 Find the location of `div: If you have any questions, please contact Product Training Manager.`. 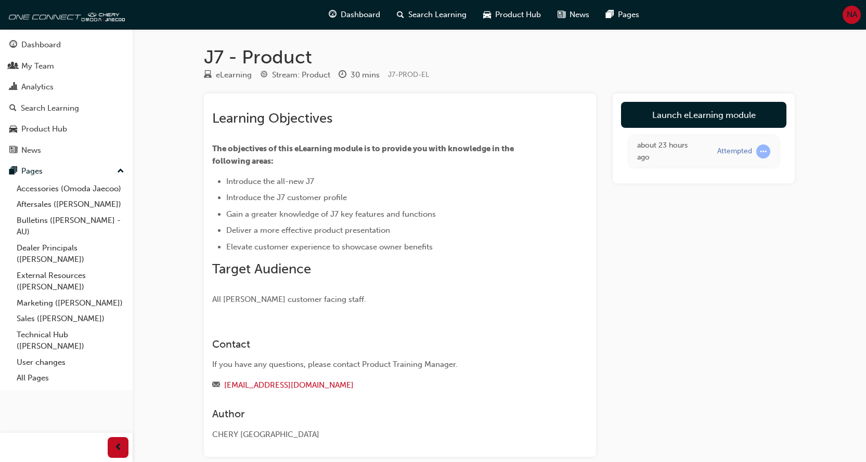

div: If you have any questions, please contact Product Training Manager. is located at coordinates (381, 364).